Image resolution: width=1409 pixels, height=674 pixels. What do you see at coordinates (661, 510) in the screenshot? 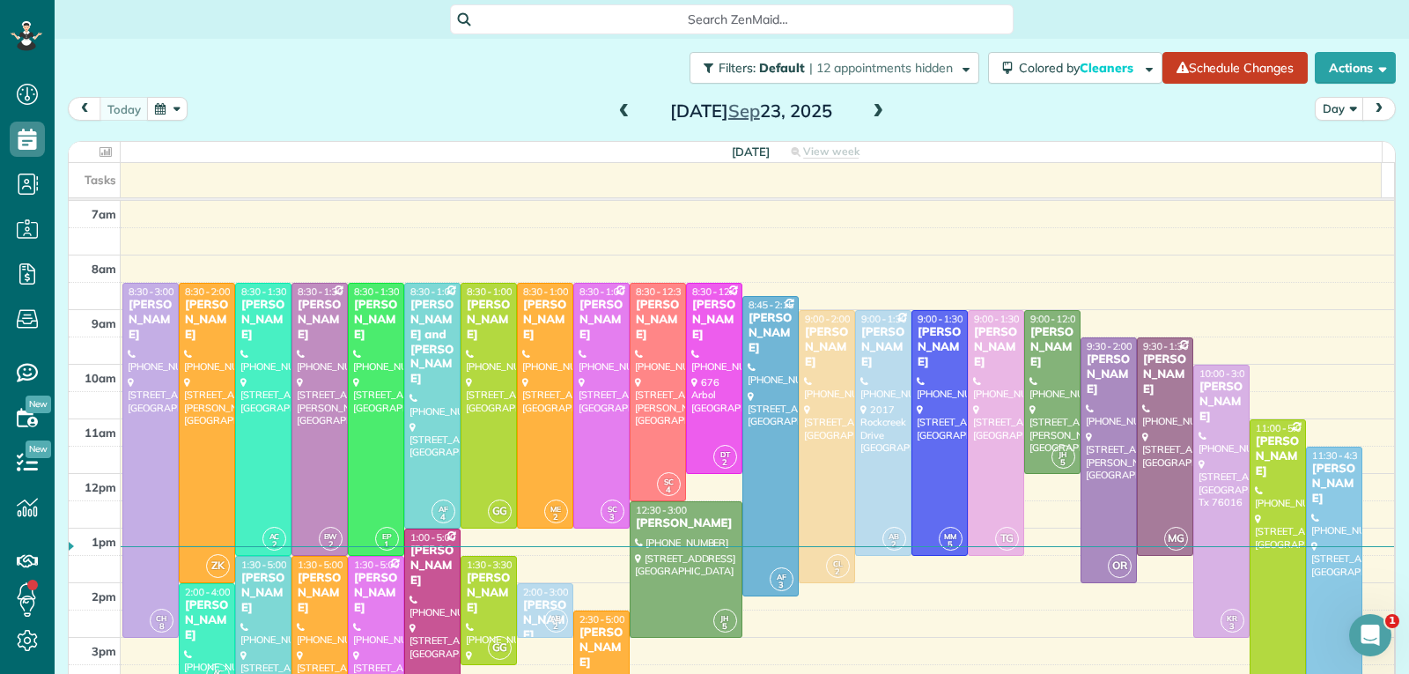
I see `span: 12:30 - 3:00` at bounding box center [661, 510].